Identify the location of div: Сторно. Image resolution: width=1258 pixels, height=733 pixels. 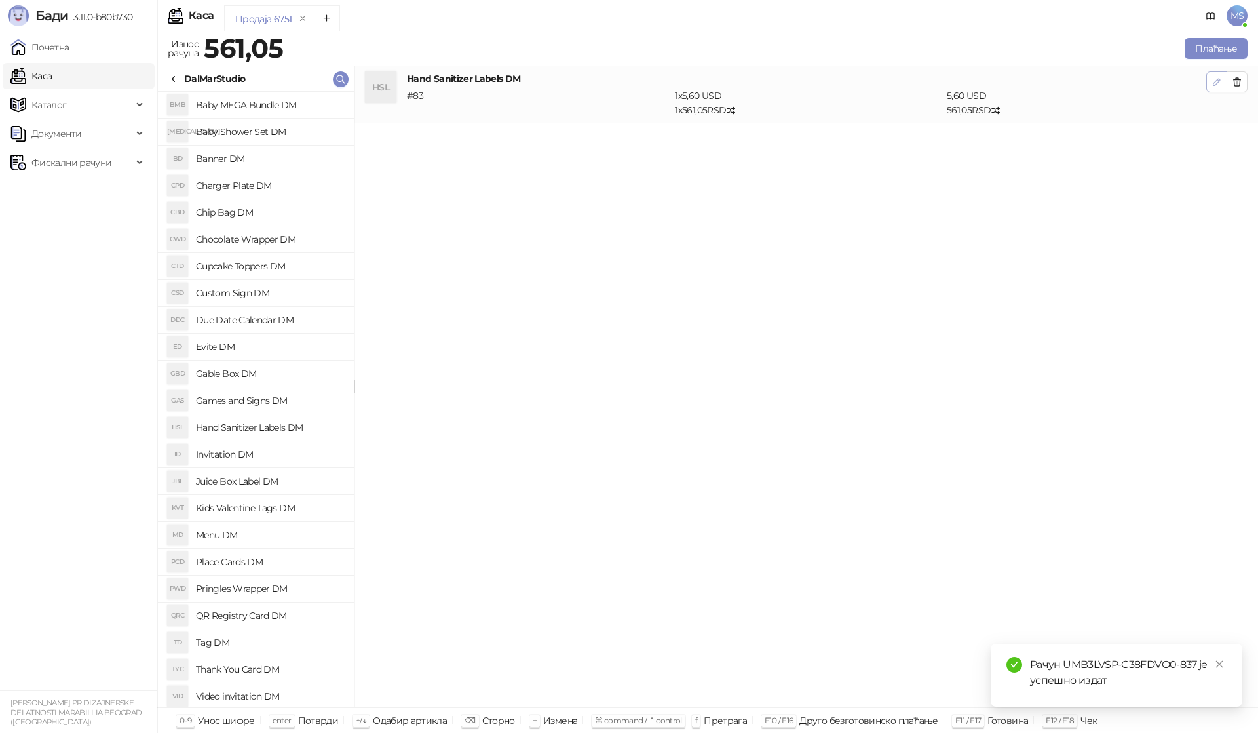
(499, 720).